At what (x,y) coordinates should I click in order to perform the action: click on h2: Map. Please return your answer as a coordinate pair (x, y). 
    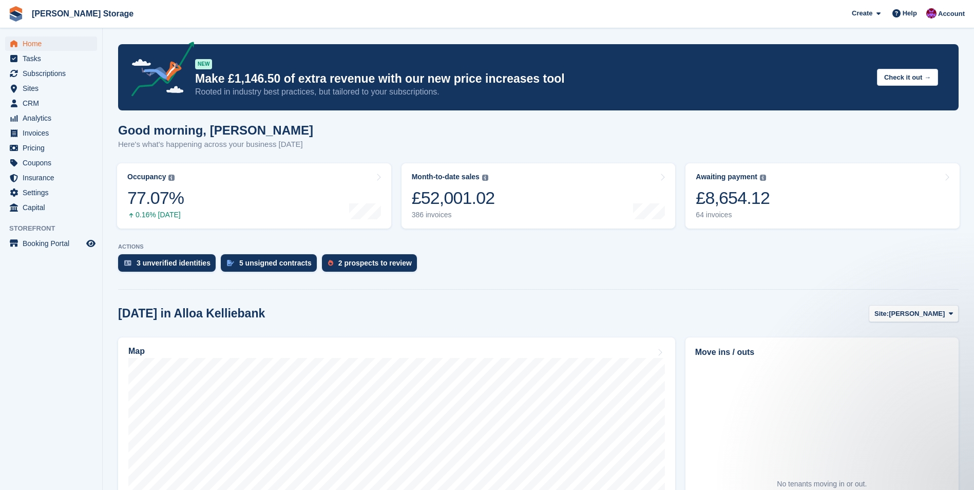
    Looking at the image, I should click on (137, 351).